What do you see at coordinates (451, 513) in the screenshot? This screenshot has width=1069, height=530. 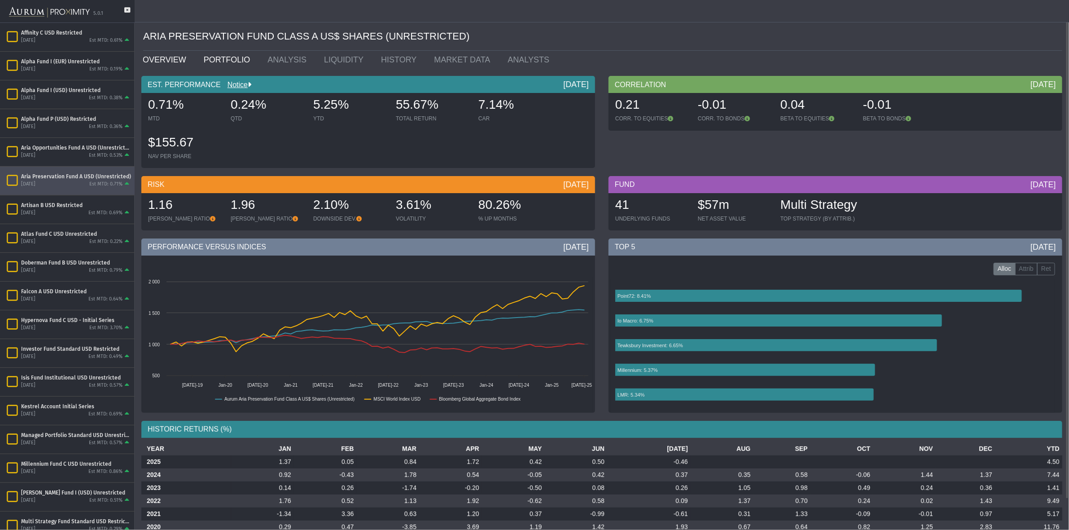 I see `td: 1.20` at bounding box center [451, 513].